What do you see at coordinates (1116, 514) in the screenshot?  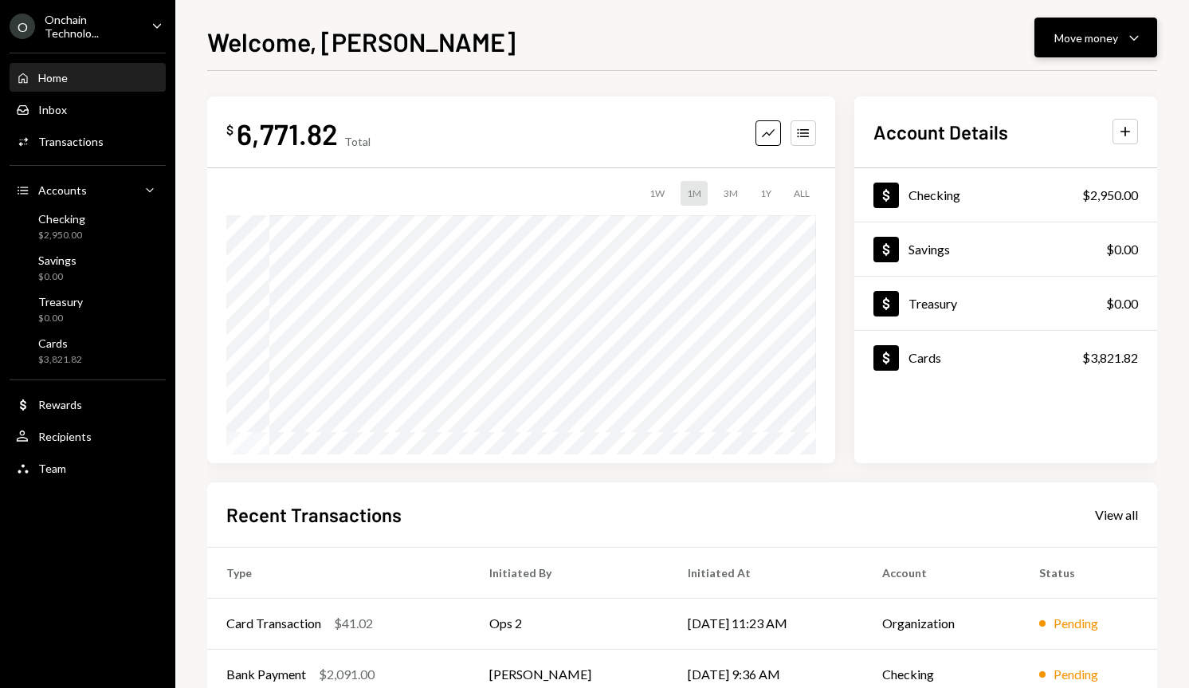 I see `a: View all` at bounding box center [1116, 514].